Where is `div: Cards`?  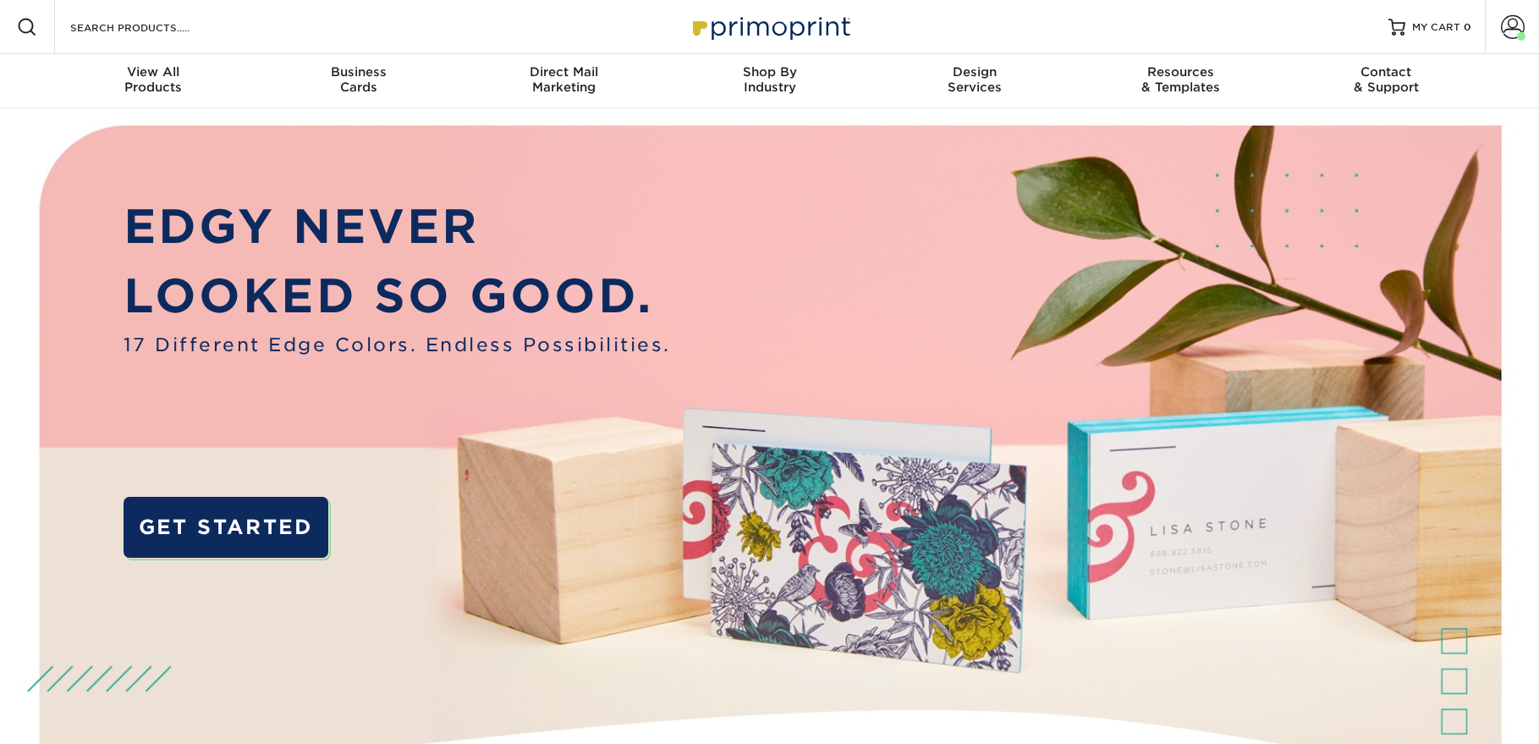
div: Cards is located at coordinates (358, 80).